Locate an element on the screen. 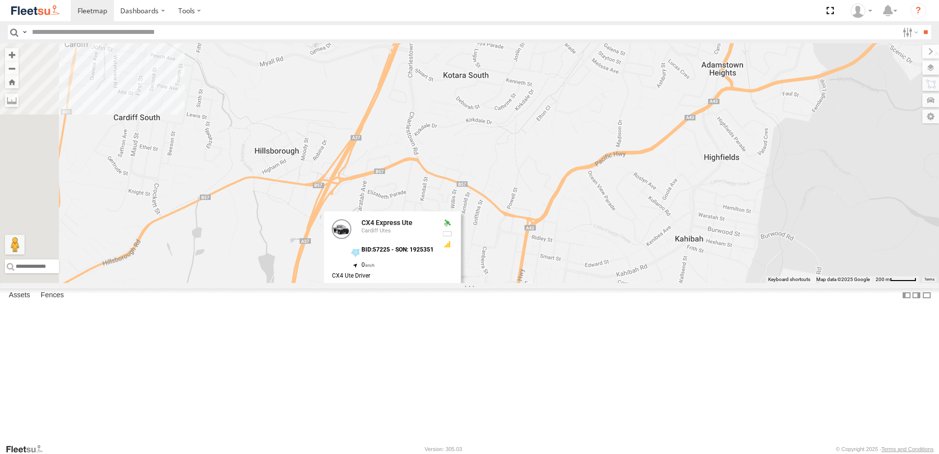  label: Measure is located at coordinates (12, 100).